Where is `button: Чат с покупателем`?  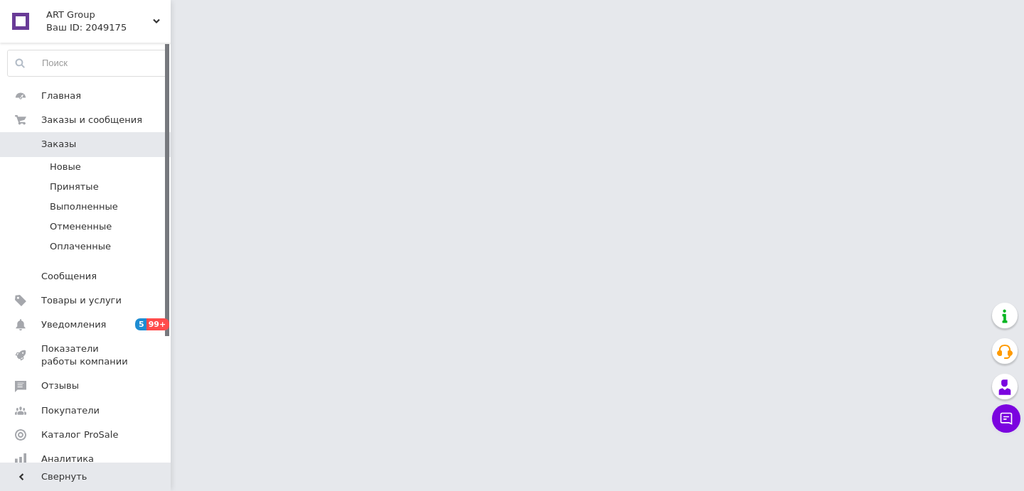
button: Чат с покупателем is located at coordinates (1006, 419).